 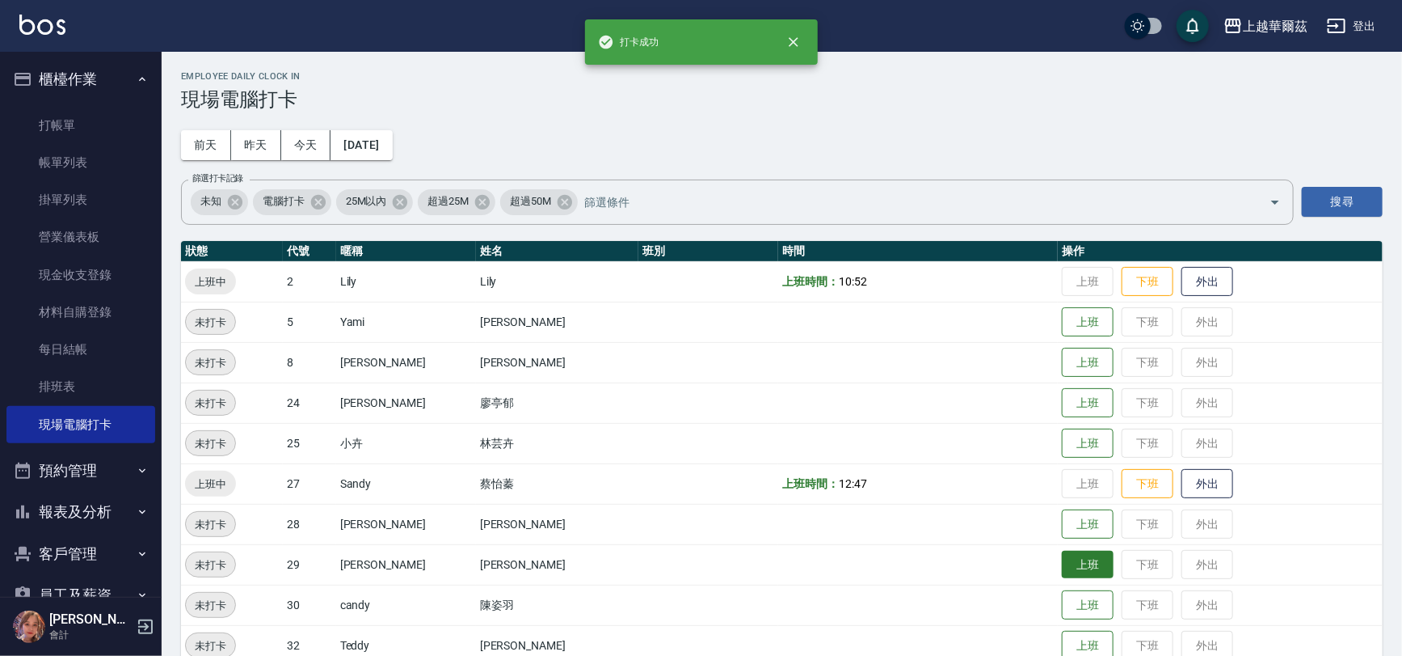 What do you see at coordinates (81, 200) in the screenshot?
I see `a: 掛單列表` at bounding box center [81, 200].